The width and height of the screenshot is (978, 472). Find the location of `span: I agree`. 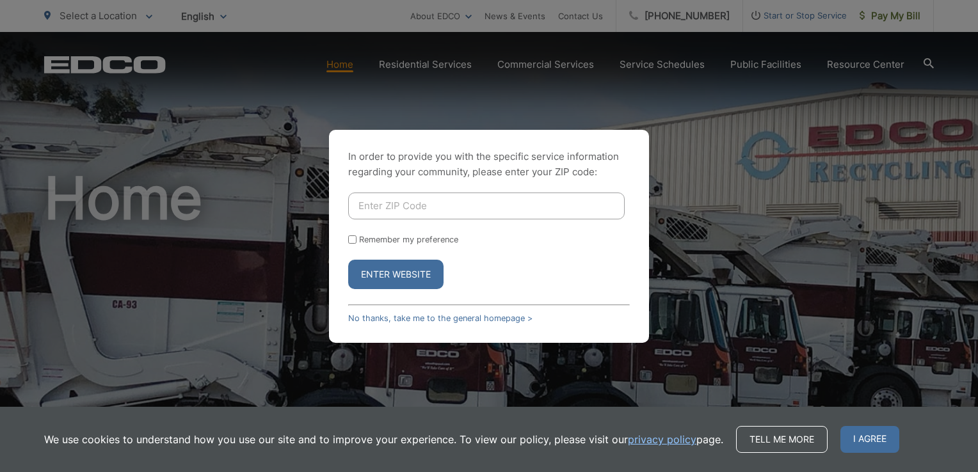

span: I agree is located at coordinates (870, 440).